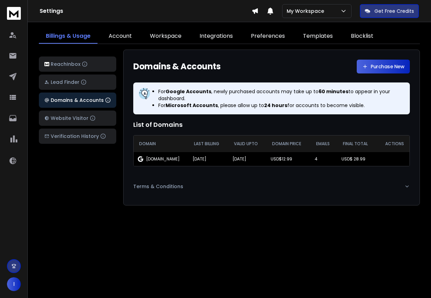 Image resolution: width=431 pixels, height=298 pixels. Describe the element at coordinates (324, 144) in the screenshot. I see `th: Emails` at that location.